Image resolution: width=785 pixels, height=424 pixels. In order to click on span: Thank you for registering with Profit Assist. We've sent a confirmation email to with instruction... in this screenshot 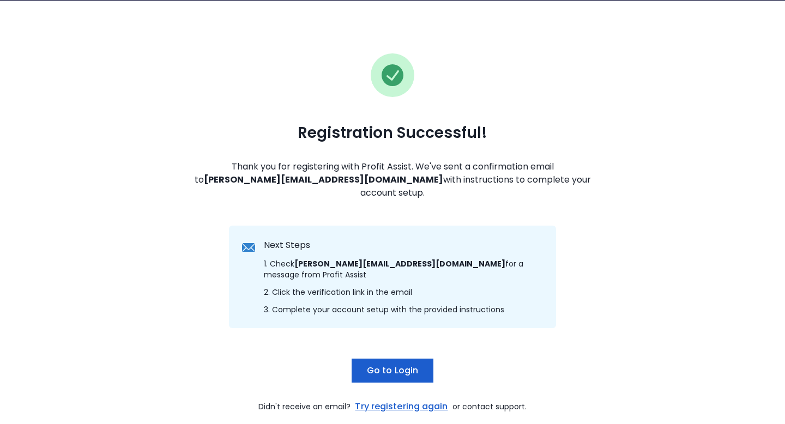, I will do `click(392, 180)`.